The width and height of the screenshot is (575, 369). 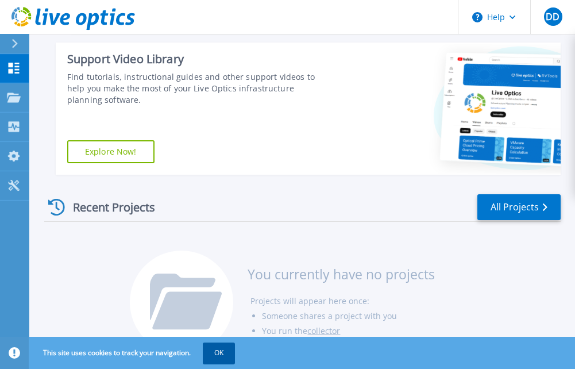 What do you see at coordinates (348, 316) in the screenshot?
I see `li: Someone shares a project with you` at bounding box center [348, 316].